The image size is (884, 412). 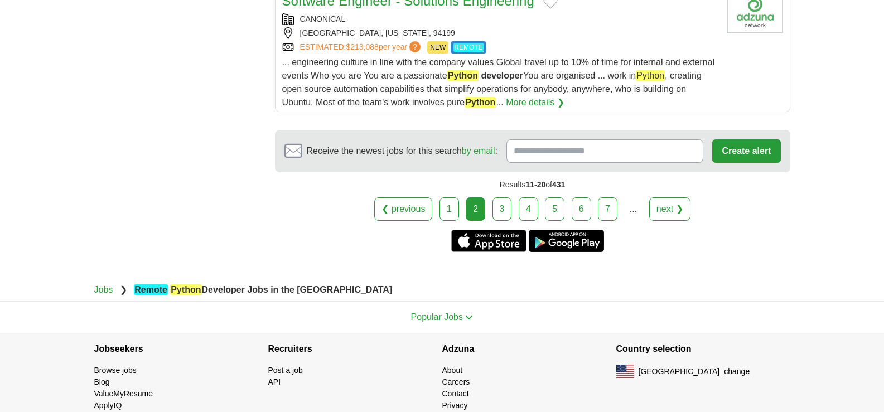 What do you see at coordinates (402, 151) in the screenshot?
I see `span: Receive the newest jobs for this search :` at bounding box center [402, 151].